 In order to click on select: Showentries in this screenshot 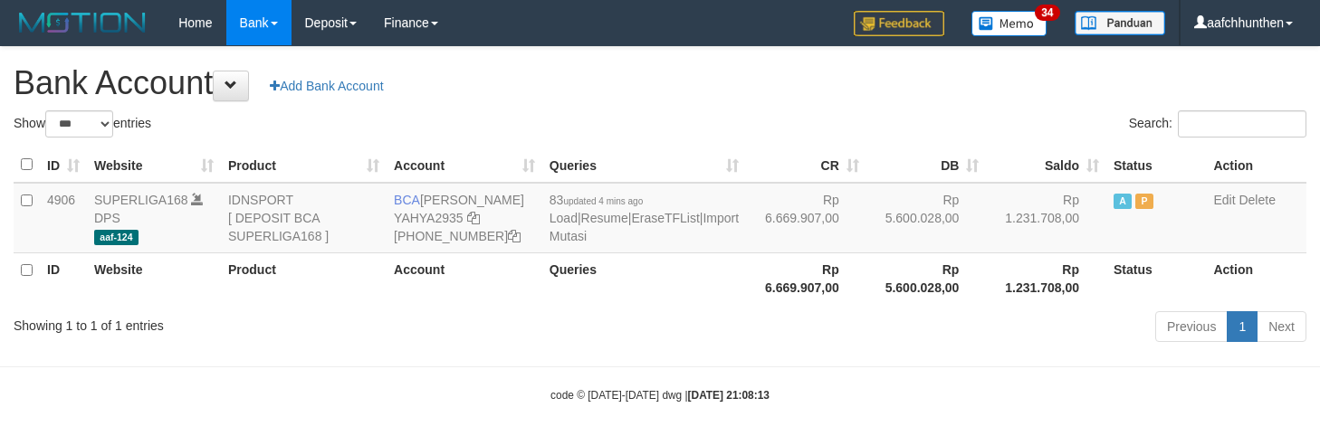, I will do `click(79, 124)`.